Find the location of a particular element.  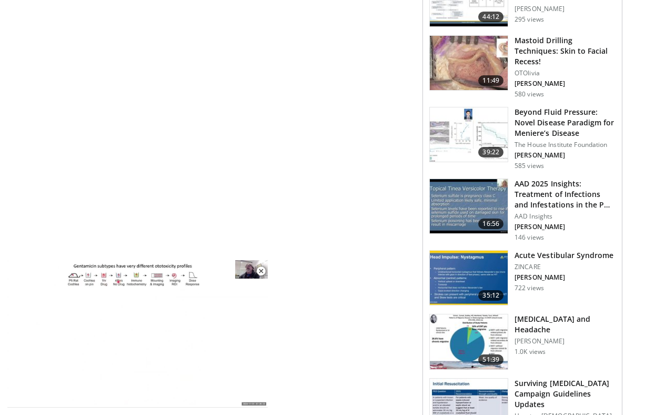

p: ZINCARE is located at coordinates (564, 267).